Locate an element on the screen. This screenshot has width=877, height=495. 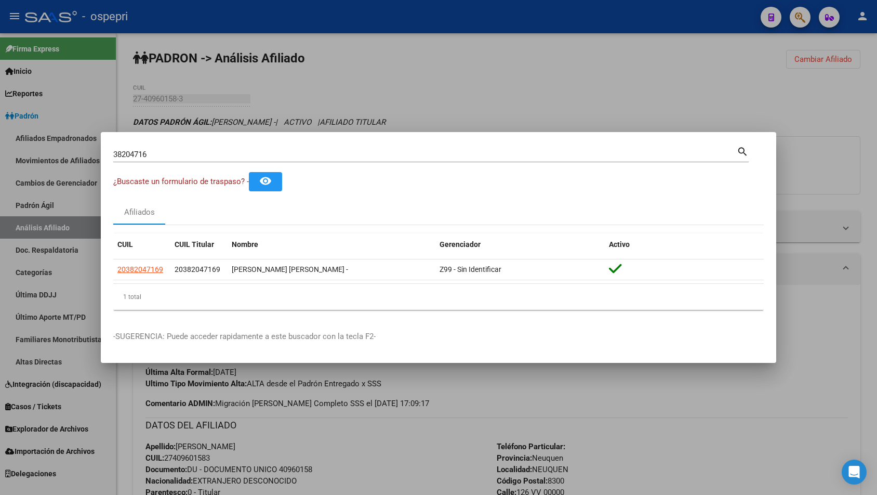
span: Activo is located at coordinates (619, 244).